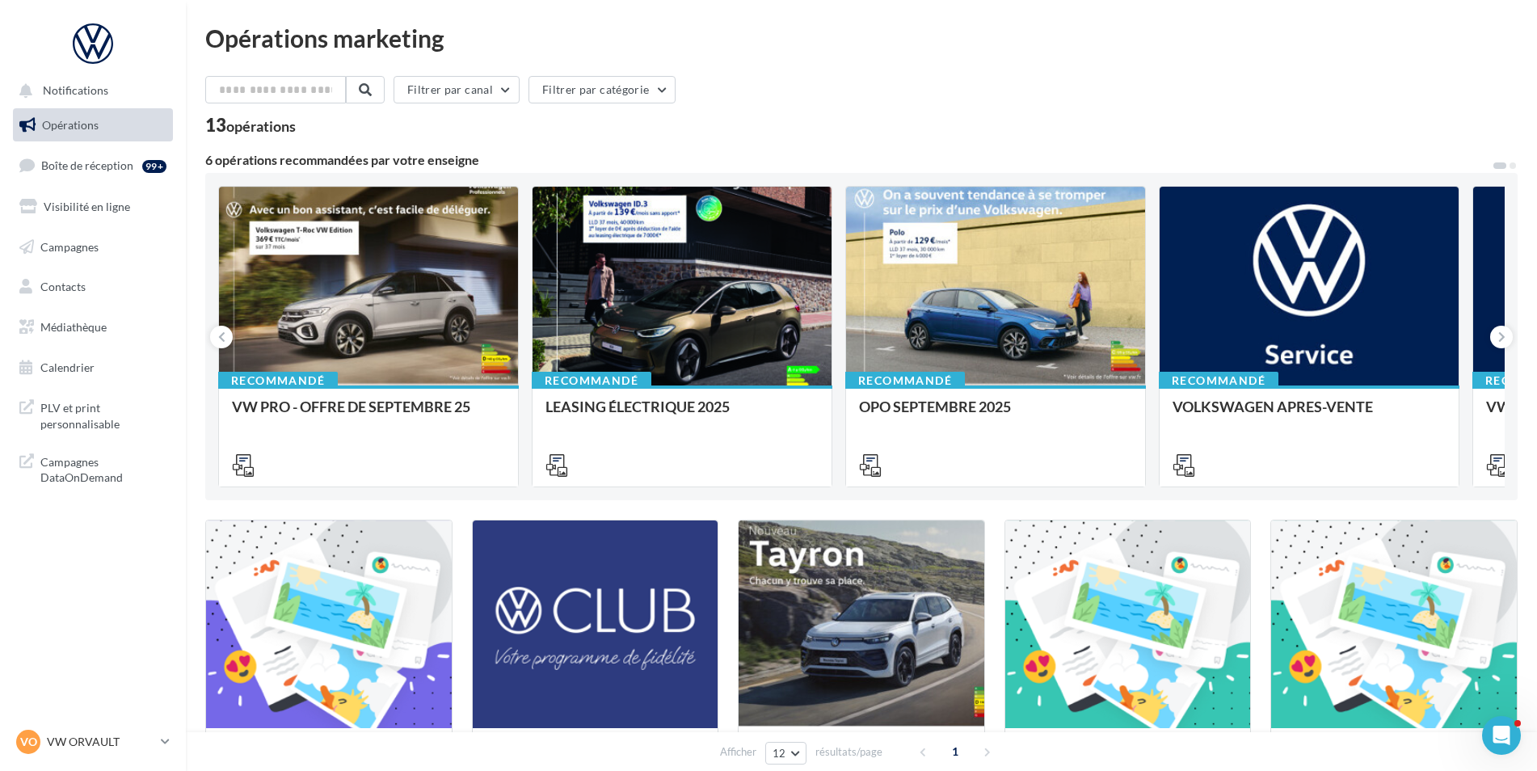 This screenshot has height=771, width=1537. Describe the element at coordinates (69, 246) in the screenshot. I see `span: Campagnes` at that location.